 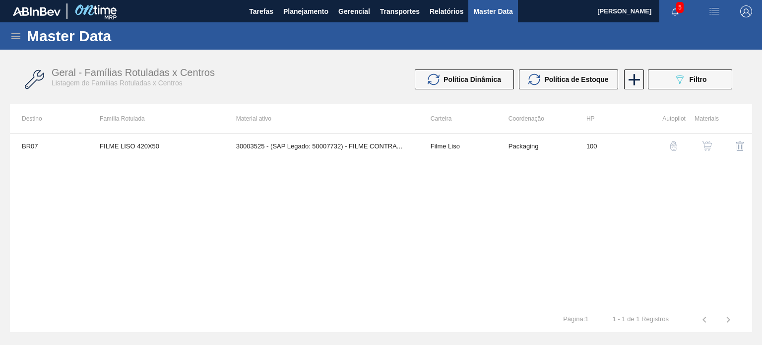 I want to click on td: 30003525 - (SAP Legado: 50007732) - FILME CONTRATIL LISO;420 MM;50 MICRA;;;, so click(x=321, y=146).